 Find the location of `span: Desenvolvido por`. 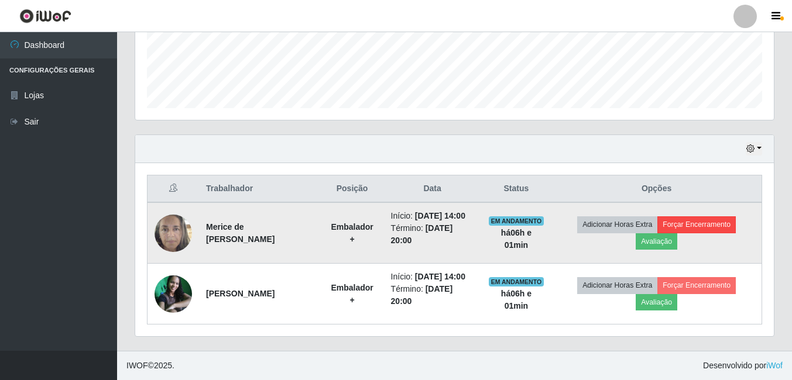

span: Desenvolvido por is located at coordinates (743, 366).